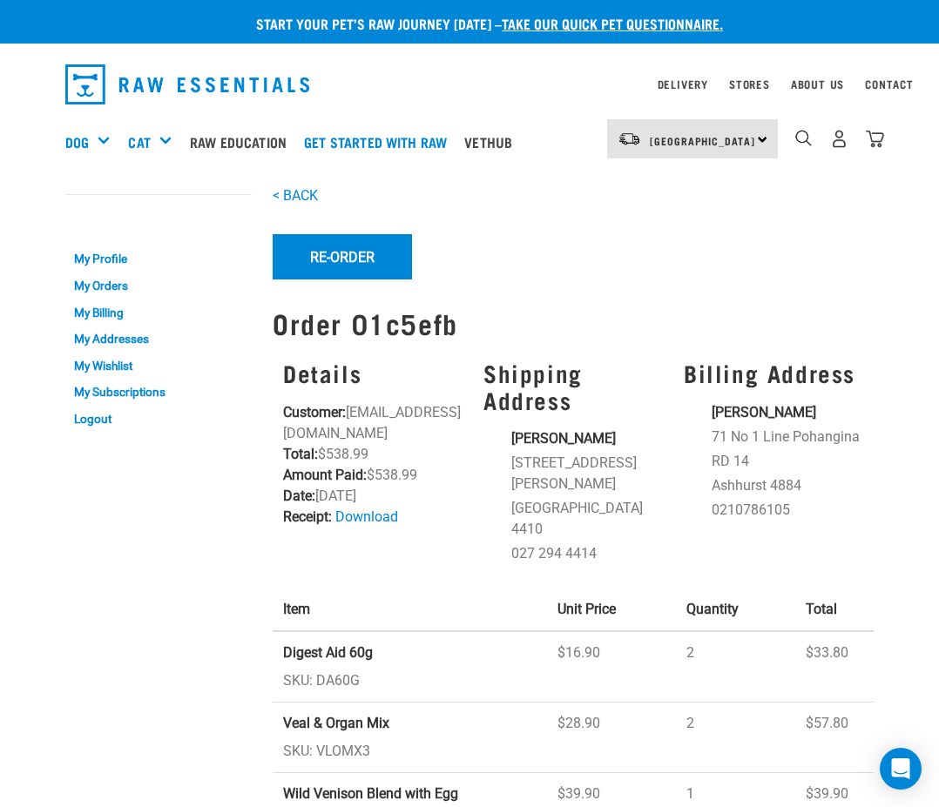 The width and height of the screenshot is (939, 807). What do you see at coordinates (299, 496) in the screenshot?
I see `strong: Date:` at bounding box center [299, 496].